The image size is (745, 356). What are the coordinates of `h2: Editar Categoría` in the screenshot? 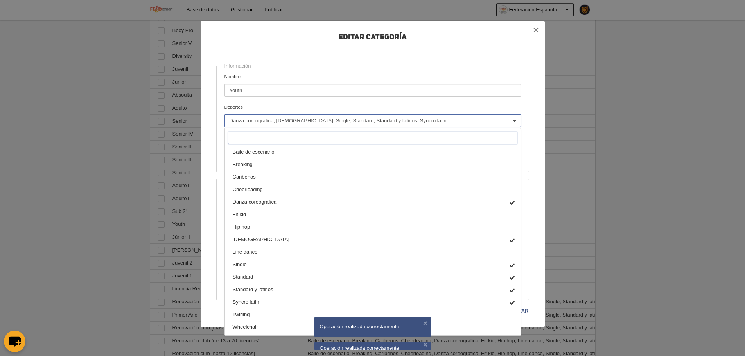 It's located at (373, 43).